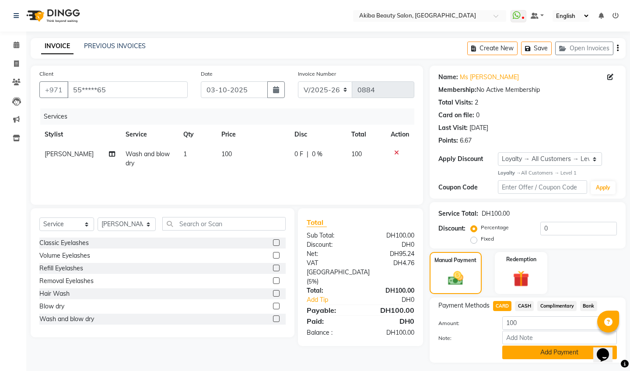  What do you see at coordinates (559, 352) in the screenshot?
I see `button: Add Payment` at bounding box center [559, 352].